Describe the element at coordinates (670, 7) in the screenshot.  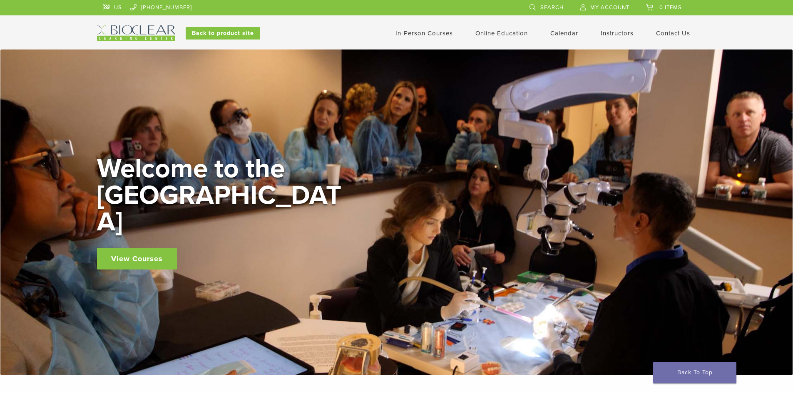
I see `span: 0 items` at that location.